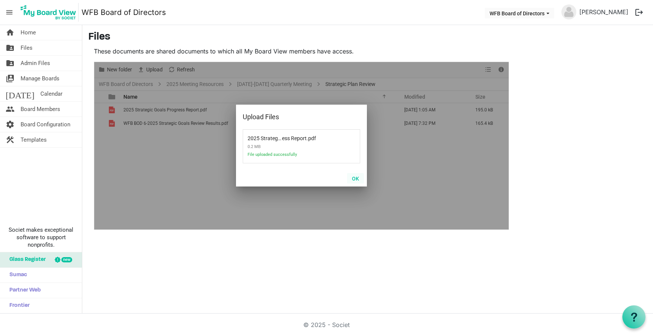 This screenshot has height=336, width=653. What do you see at coordinates (16, 275) in the screenshot?
I see `span: Sumac` at bounding box center [16, 275].